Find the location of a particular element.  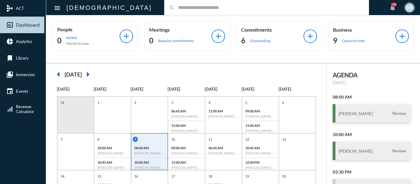

span: Revenue Calculator is located at coordinates (25, 109).